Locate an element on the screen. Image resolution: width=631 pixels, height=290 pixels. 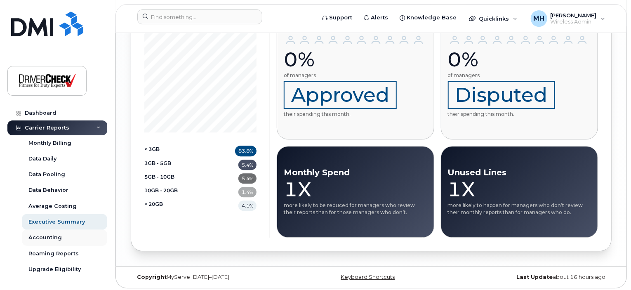
span: MH is located at coordinates (538, 19).